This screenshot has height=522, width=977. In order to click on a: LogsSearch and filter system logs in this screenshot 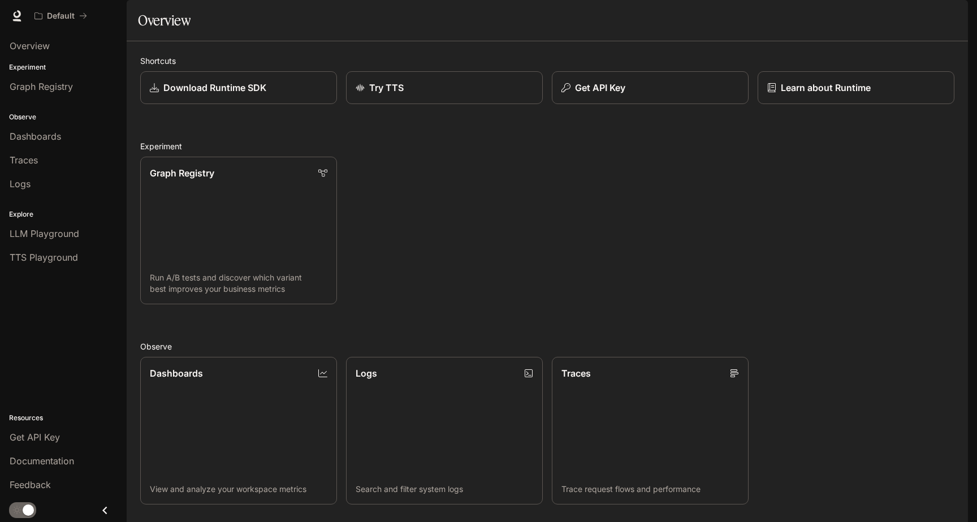, I will do `click(444, 430)`.